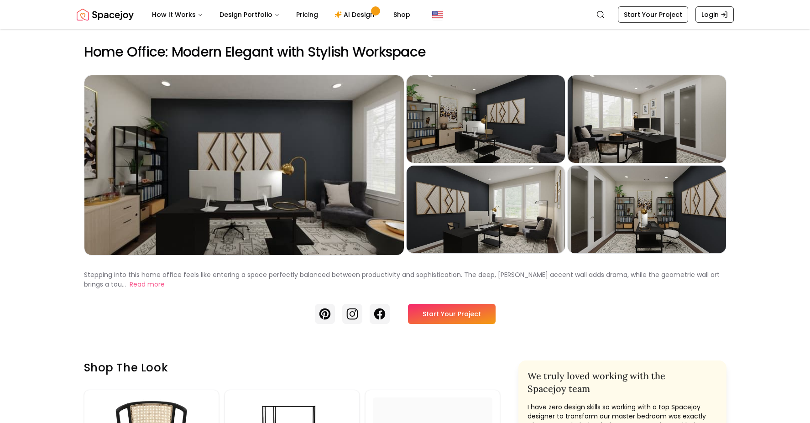 The height and width of the screenshot is (423, 810). I want to click on h3: Shop the look, so click(292, 368).